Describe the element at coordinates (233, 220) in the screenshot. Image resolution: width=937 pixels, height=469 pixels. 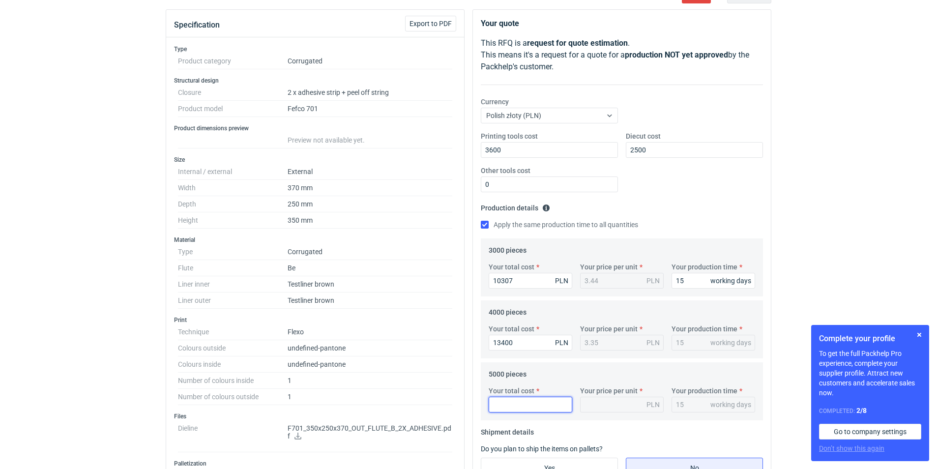
I see `dt: Height` at that location.